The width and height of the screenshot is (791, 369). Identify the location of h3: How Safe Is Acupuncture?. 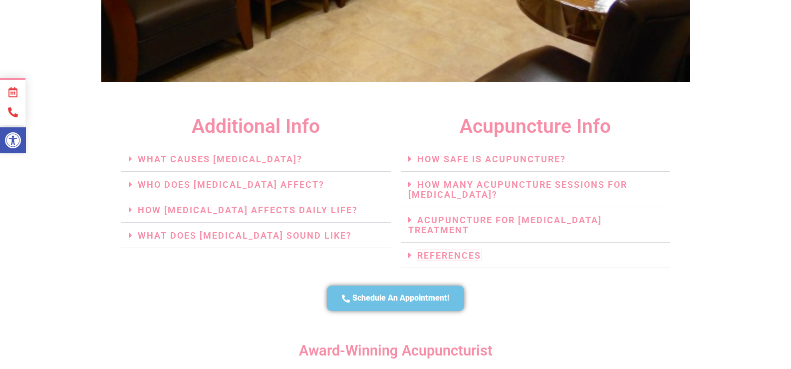
(535, 159).